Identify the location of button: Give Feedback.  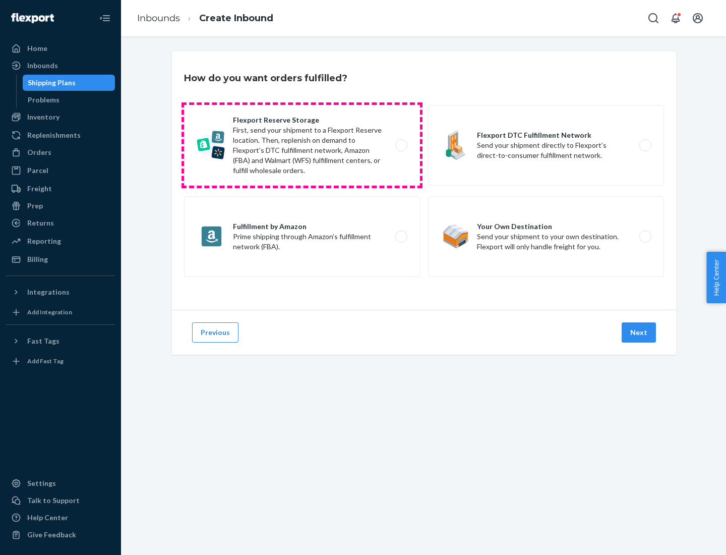
(61, 535).